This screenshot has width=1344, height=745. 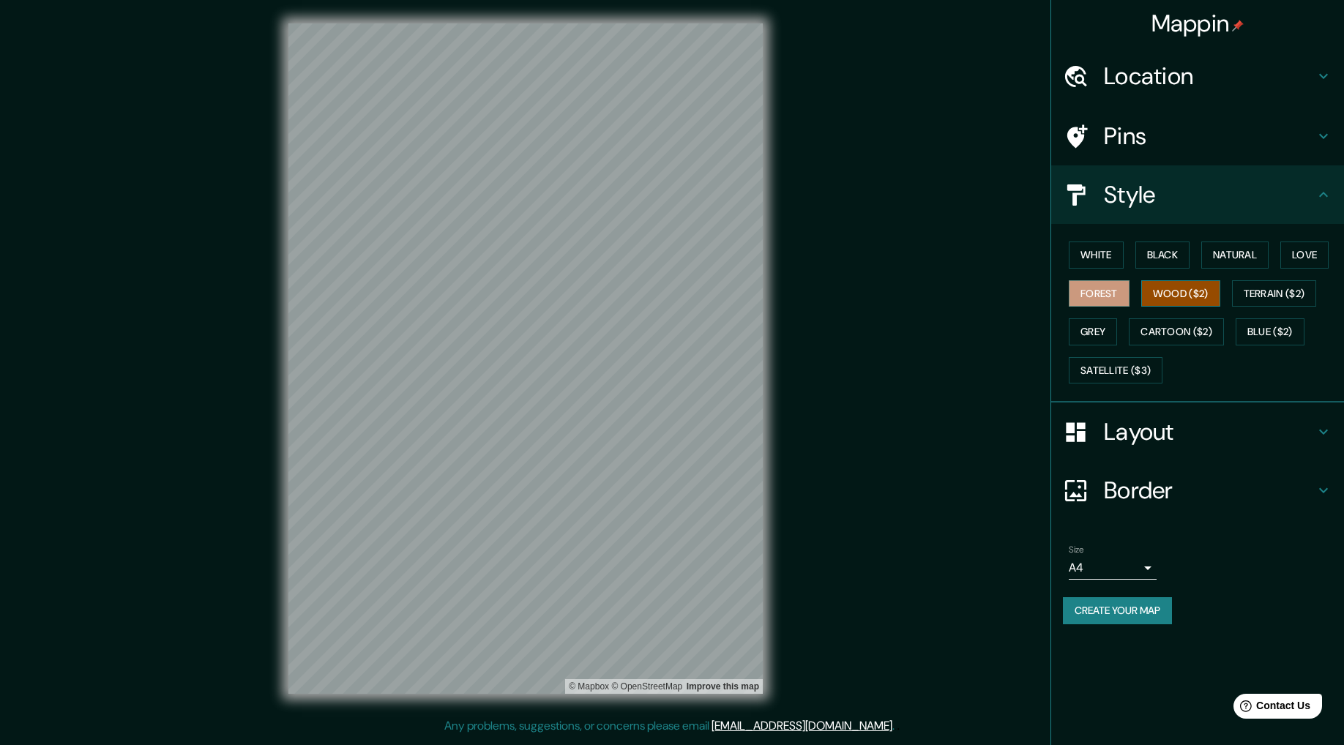 What do you see at coordinates (1209, 136) in the screenshot?
I see `h4: Pins` at bounding box center [1209, 136].